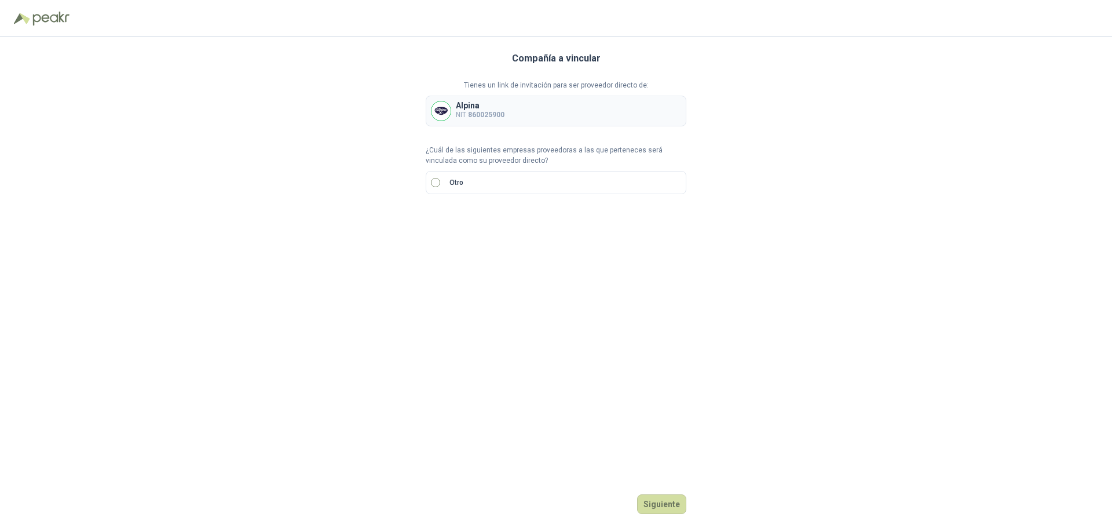 The image size is (1112, 528). Describe the element at coordinates (556, 58) in the screenshot. I see `h3: Compañía a vincular` at that location.